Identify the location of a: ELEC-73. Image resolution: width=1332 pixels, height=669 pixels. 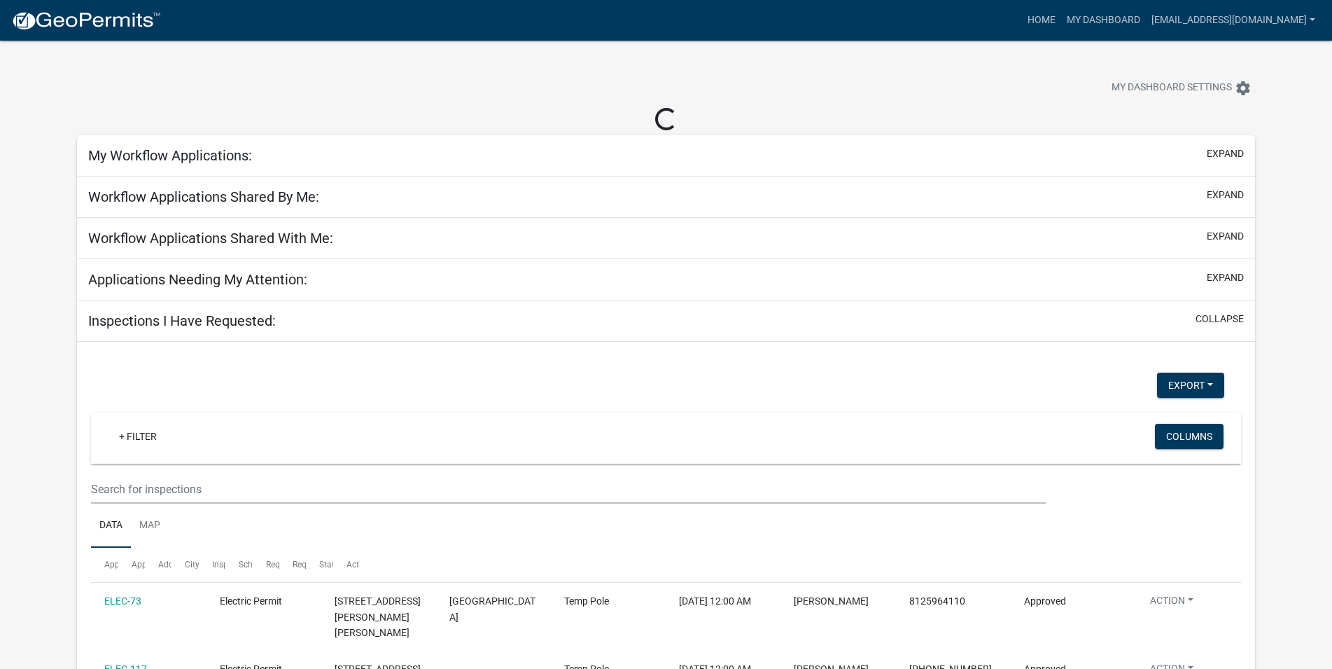
(123, 601).